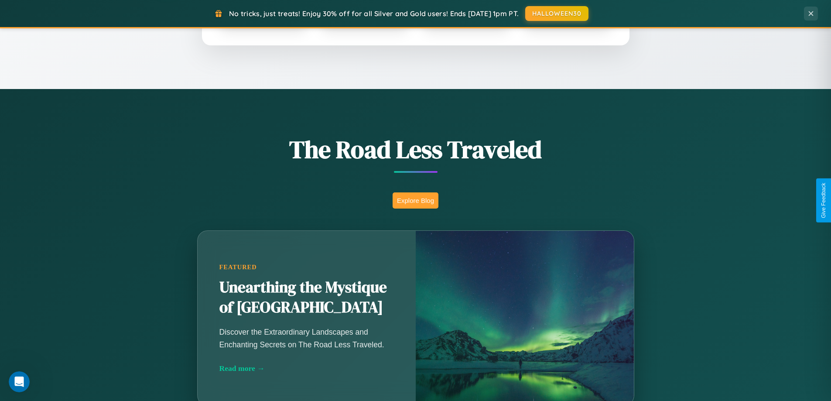 The image size is (831, 401). What do you see at coordinates (307, 368) in the screenshot?
I see `div: Read more →` at bounding box center [307, 368].